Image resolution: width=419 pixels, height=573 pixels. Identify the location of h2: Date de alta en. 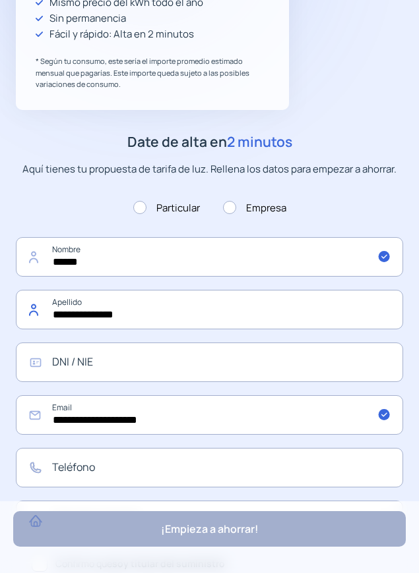
(209, 142).